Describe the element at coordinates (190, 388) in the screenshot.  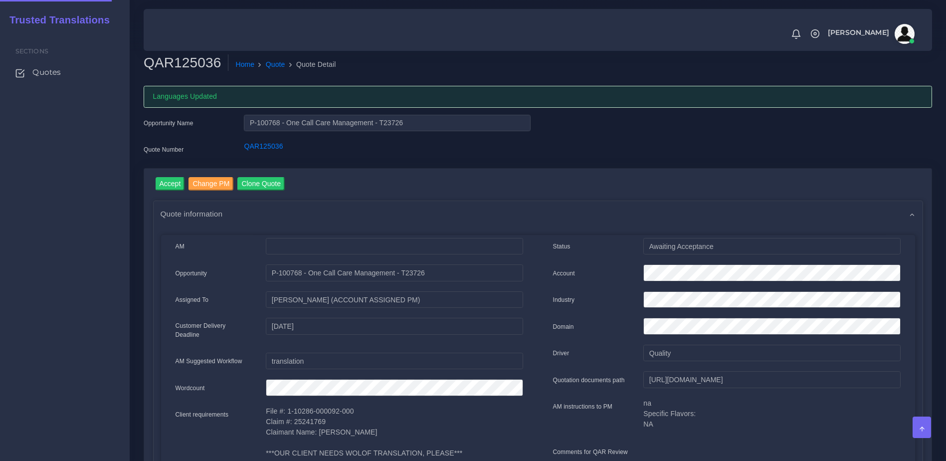
I see `label: Wordcount` at that location.